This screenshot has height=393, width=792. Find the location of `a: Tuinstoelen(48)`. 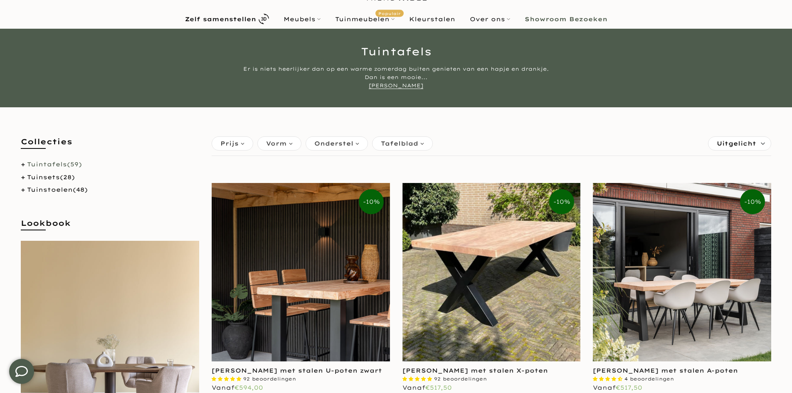

a: Tuinstoelen(48) is located at coordinates (57, 190).